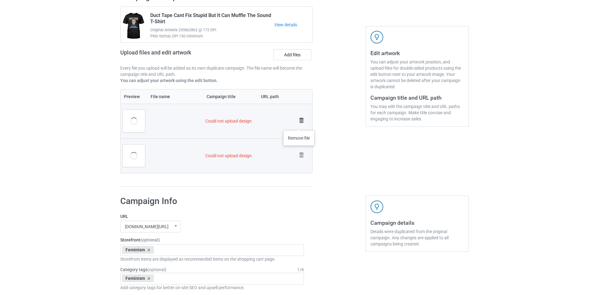 The image size is (589, 295). I want to click on div: You can adjust your artwork position, and upload files for double-sided products using the edit b..., so click(417, 74).